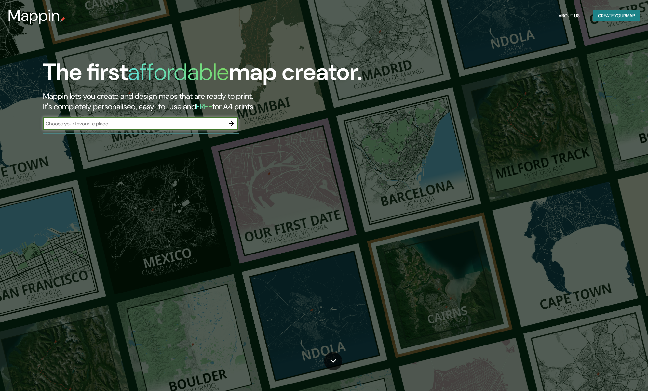 This screenshot has width=648, height=391. I want to click on button: About Us, so click(569, 16).